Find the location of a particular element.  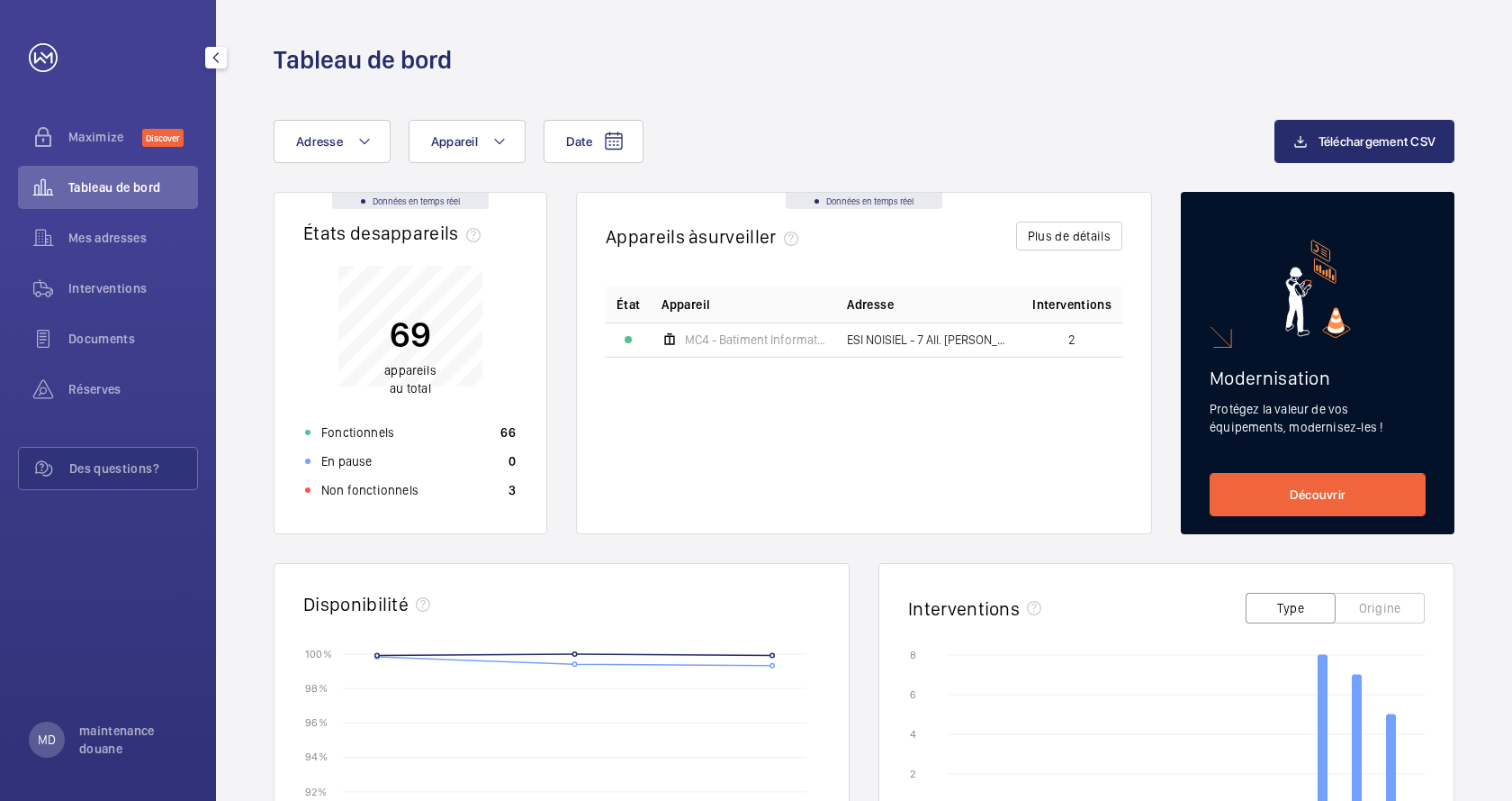

span: Maximize is located at coordinates (105, 137).